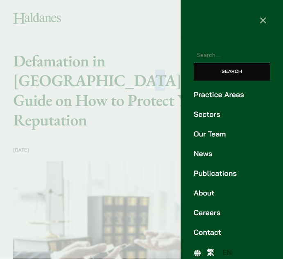 This screenshot has height=259, width=283. Describe the element at coordinates (232, 114) in the screenshot. I see `a: Sectors` at that location.